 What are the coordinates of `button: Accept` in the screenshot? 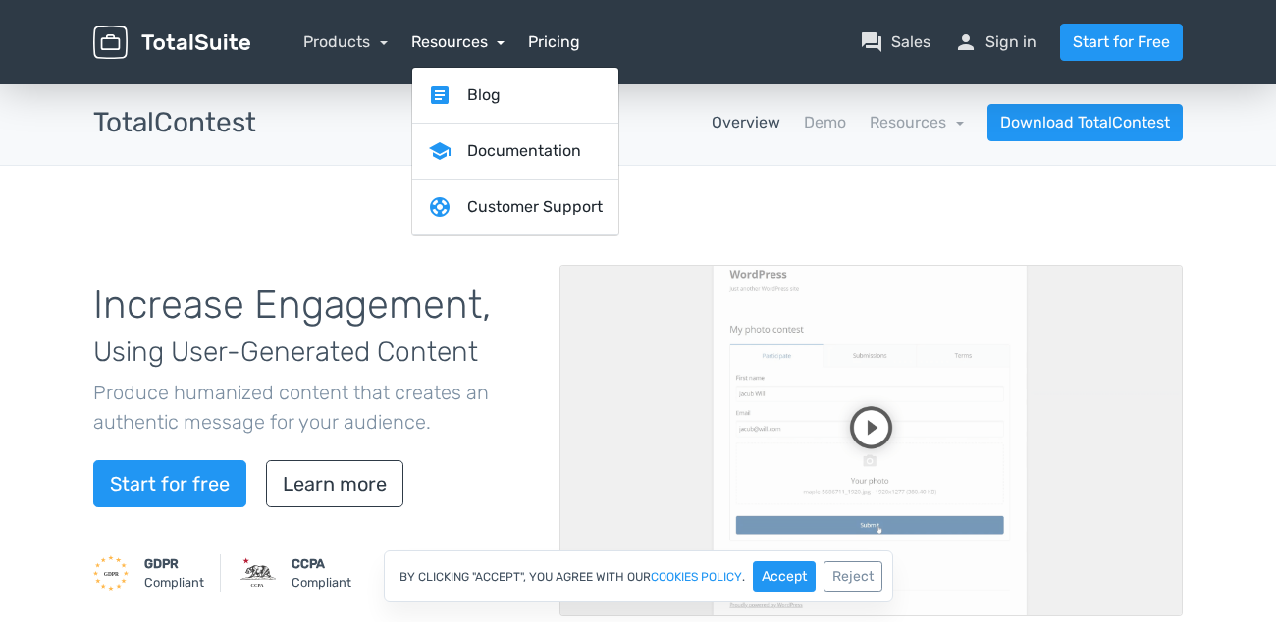 It's located at (784, 576).